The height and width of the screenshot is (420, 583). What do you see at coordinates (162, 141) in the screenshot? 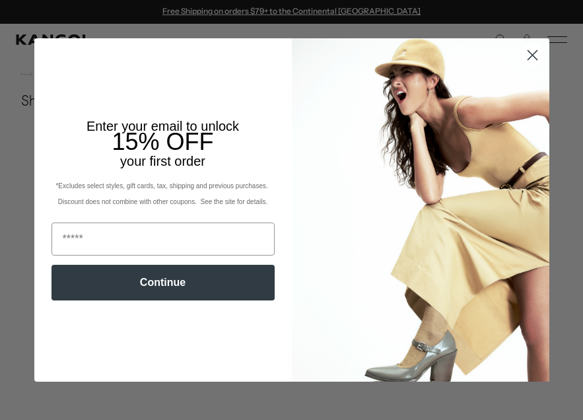
I see `span: 15% OFF` at bounding box center [162, 141].